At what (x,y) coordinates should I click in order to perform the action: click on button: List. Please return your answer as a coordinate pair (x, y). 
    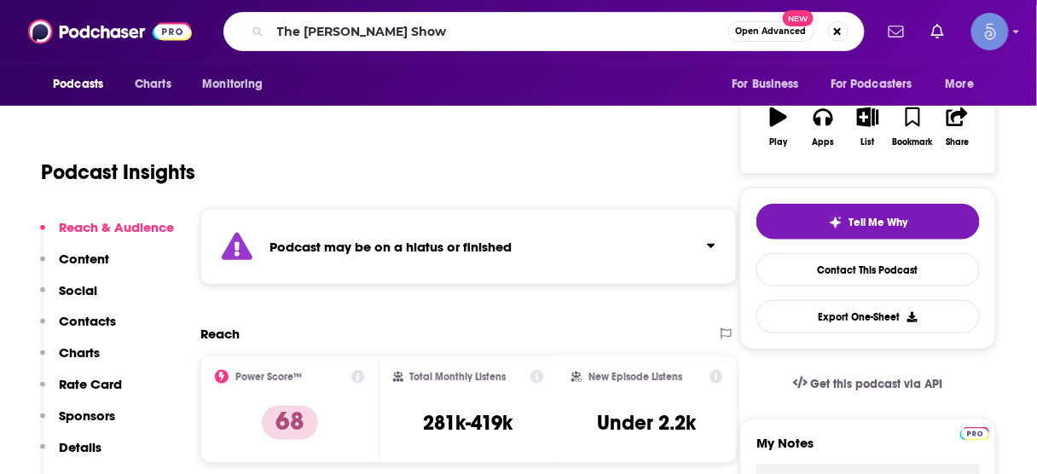
    Looking at the image, I should click on (868, 127).